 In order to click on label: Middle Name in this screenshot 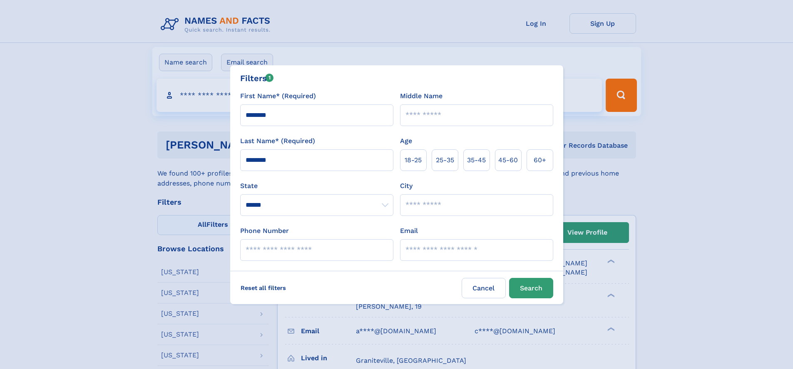, I will do `click(421, 96)`.